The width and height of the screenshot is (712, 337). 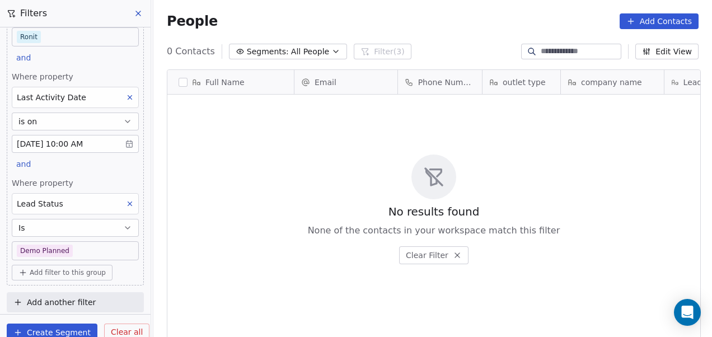 What do you see at coordinates (434, 231) in the screenshot?
I see `span: None of the contacts in your workspace match this filter` at bounding box center [434, 231].